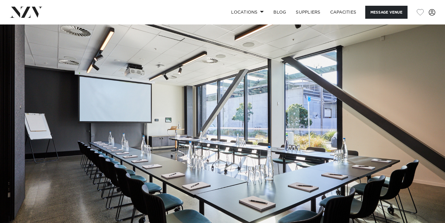 The height and width of the screenshot is (223, 445). Describe the element at coordinates (247, 12) in the screenshot. I see `a: Locations` at that location.